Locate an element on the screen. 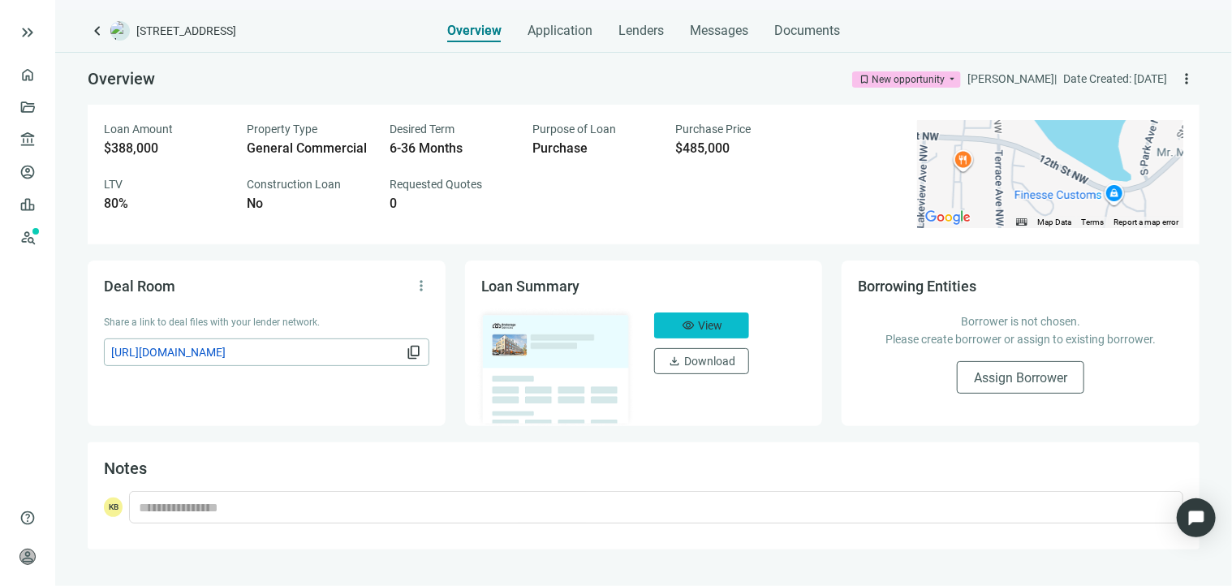 The height and width of the screenshot is (586, 1232). a: Open this area in Google Maps (opens a new window) is located at coordinates (948, 217).